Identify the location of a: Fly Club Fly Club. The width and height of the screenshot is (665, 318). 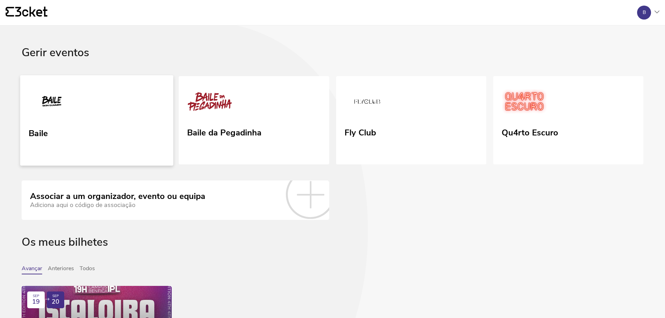
(411, 120).